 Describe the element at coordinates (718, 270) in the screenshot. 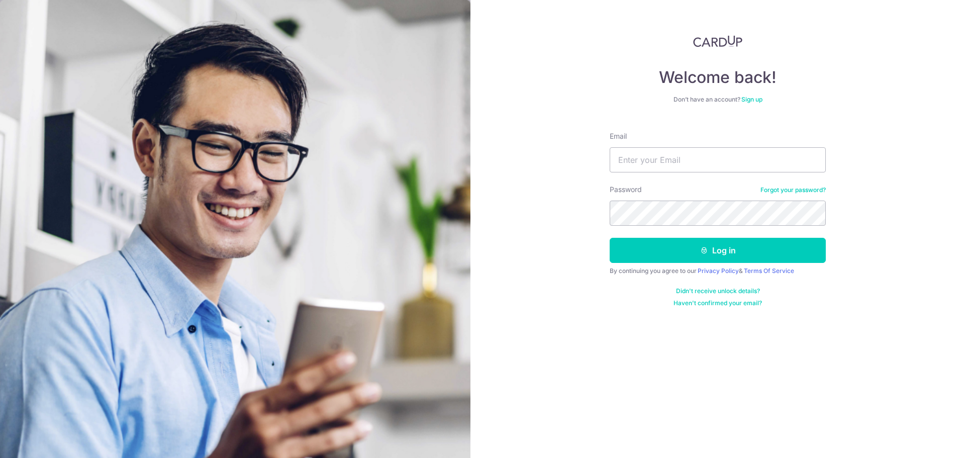

I see `a: Privacy Policy` at that location.